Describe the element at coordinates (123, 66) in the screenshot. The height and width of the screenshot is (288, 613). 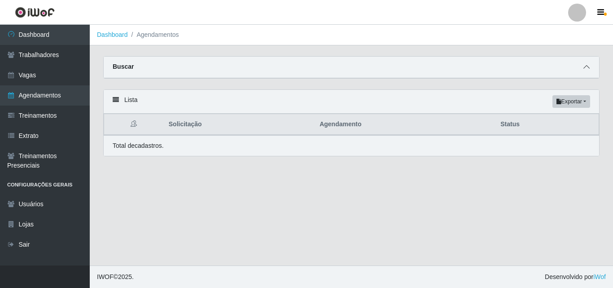
I see `strong: Buscar` at that location.